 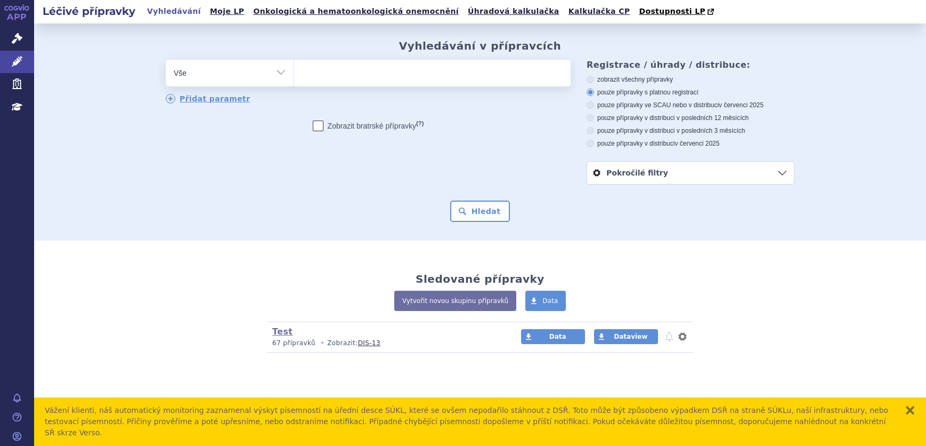 I want to click on button: notifikace, so click(x=670, y=336).